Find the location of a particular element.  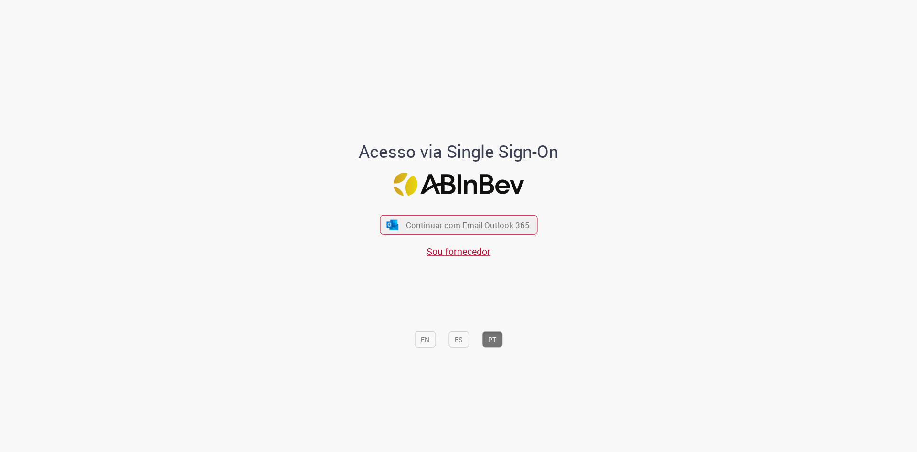

h1: Acesso via Single Sign-On is located at coordinates (459, 151).